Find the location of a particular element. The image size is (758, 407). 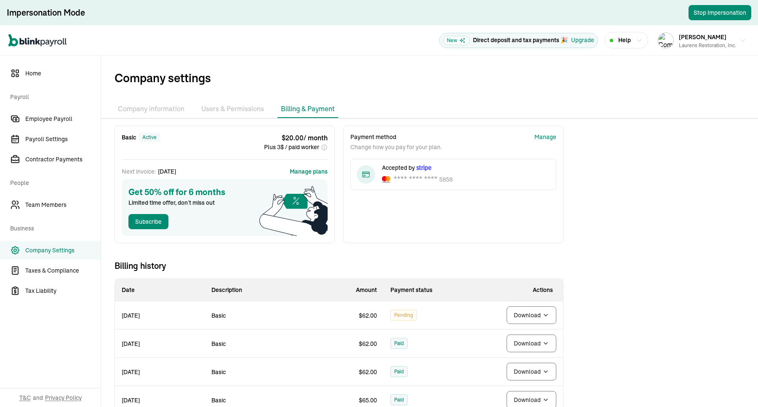

span: Plus 3$ / paid worker is located at coordinates (292, 147).